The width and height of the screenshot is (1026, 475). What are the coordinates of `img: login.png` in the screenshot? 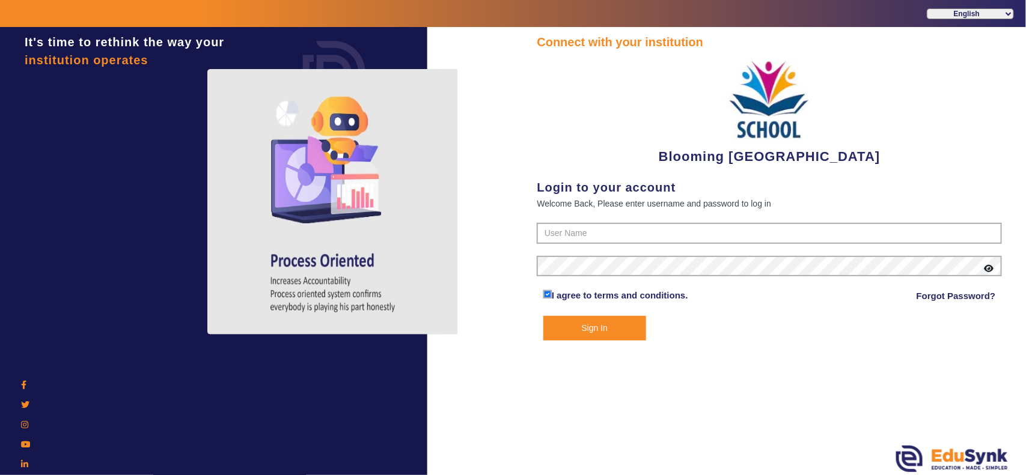 It's located at (334, 72).